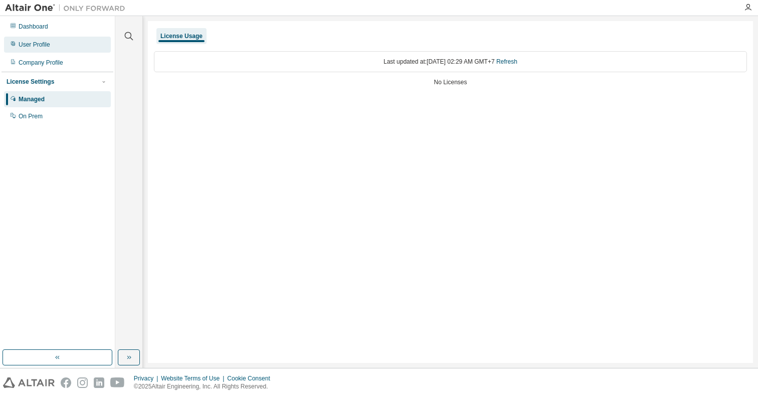 This screenshot has height=397, width=758. What do you see at coordinates (205, 386) in the screenshot?
I see `p: © 2025 Altair Engineering, Inc. All Rights Reserved.` at bounding box center [205, 386].